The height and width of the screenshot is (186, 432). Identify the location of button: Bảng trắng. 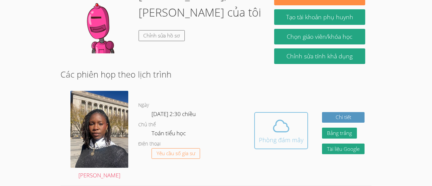
(339, 133).